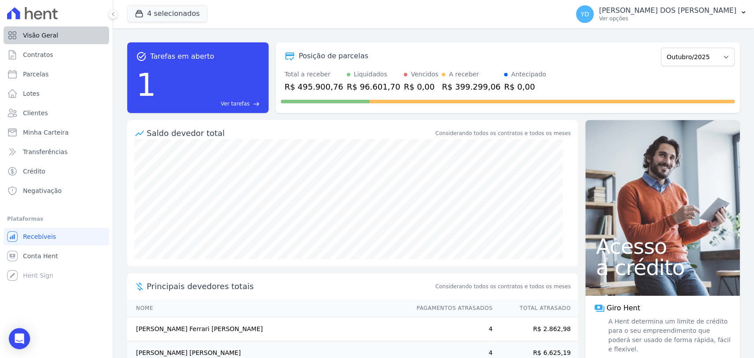  Describe the element at coordinates (56, 152) in the screenshot. I see `a: Transferências` at that location.